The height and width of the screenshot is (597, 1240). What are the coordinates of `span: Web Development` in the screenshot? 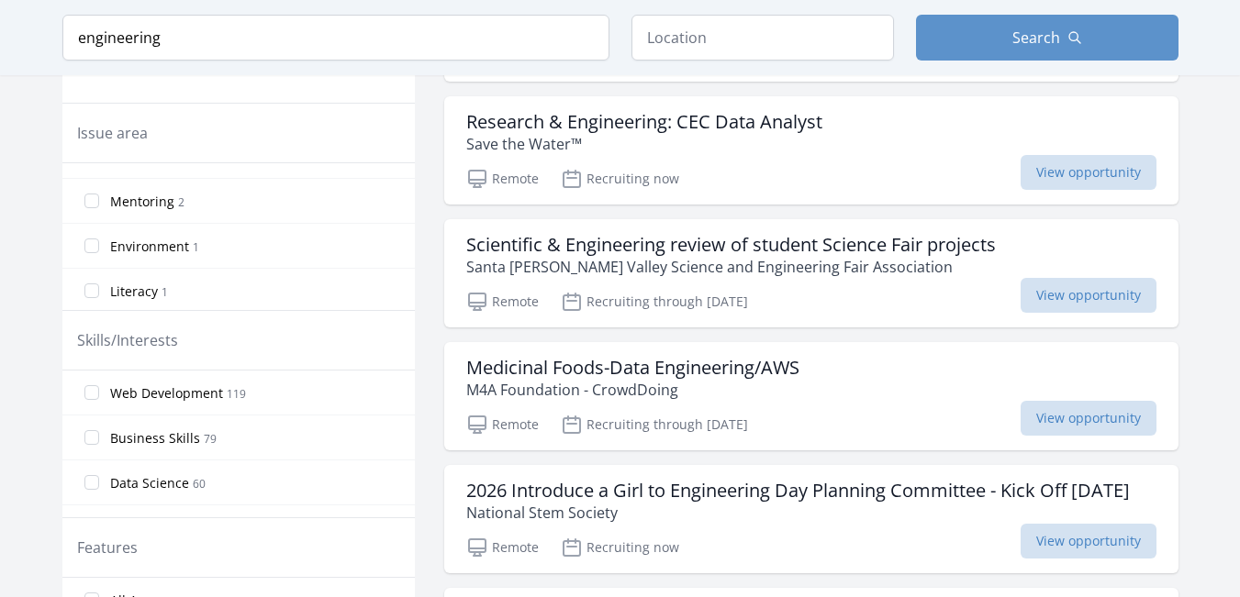 It's located at (166, 394).